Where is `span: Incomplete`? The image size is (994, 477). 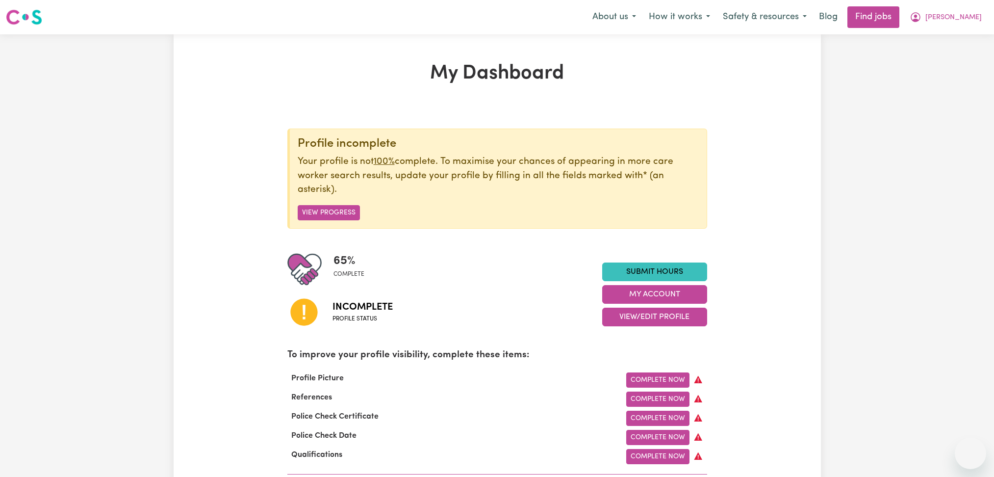 span: Incomplete is located at coordinates (362, 307).